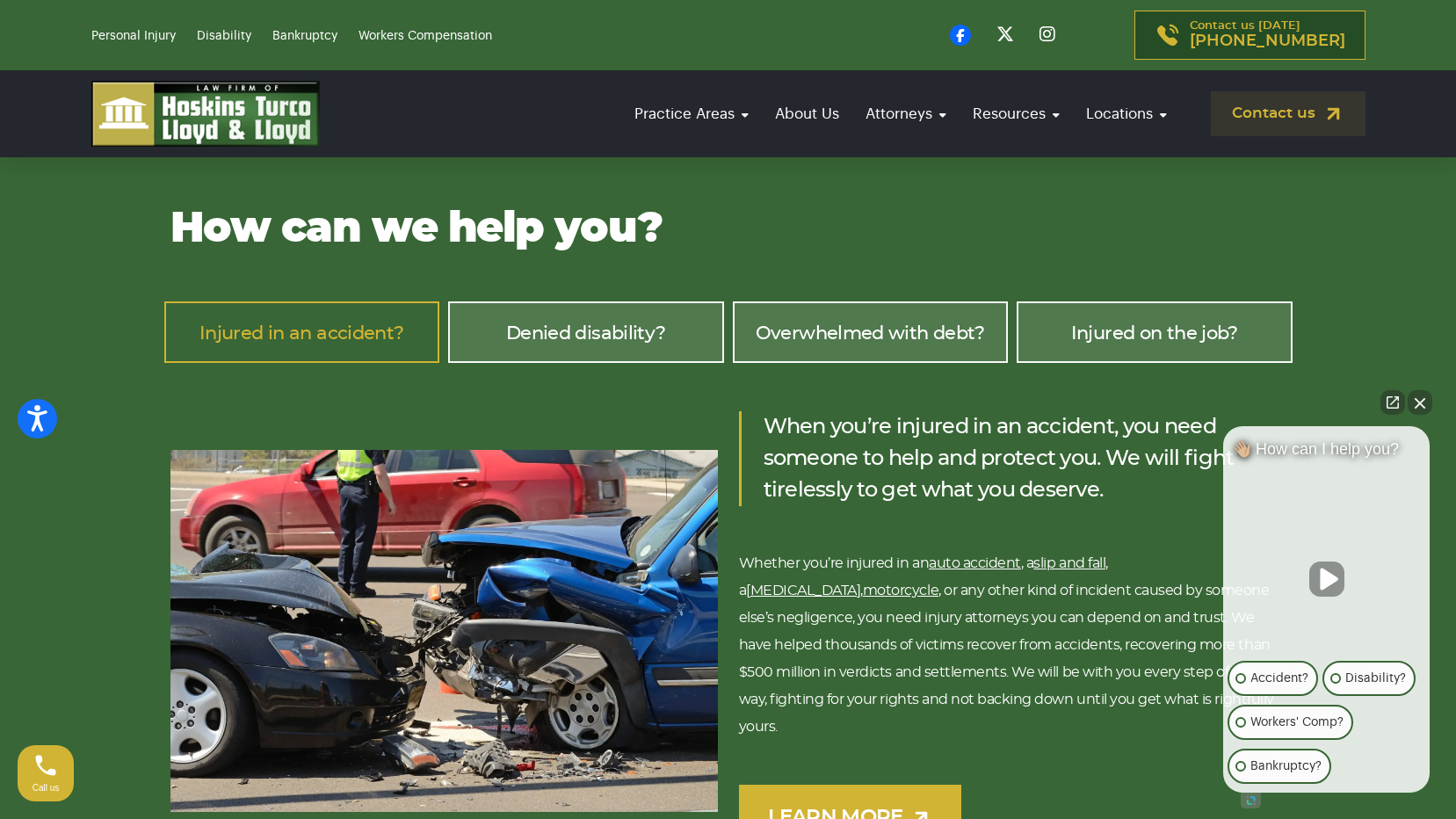  Describe the element at coordinates (1012, 645) in the screenshot. I see `p: Whether you’re injured in an , a , a , , or any other kind of incident caused by someone else’s n...` at that location.